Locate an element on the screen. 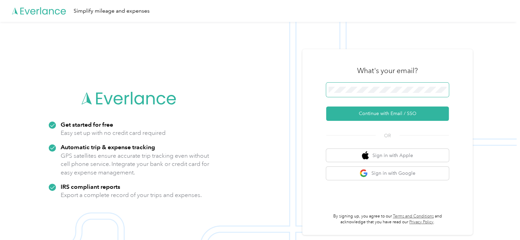 The image size is (520, 240). strong: IRS compliant reports is located at coordinates (90, 186).